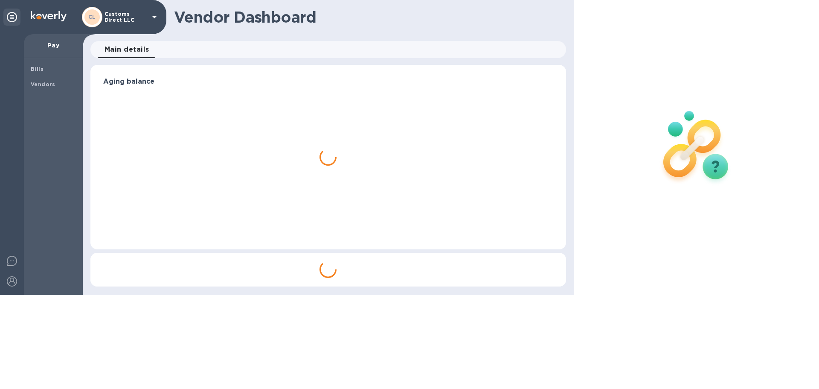  Describe the element at coordinates (37, 69) in the screenshot. I see `b: Bills` at that location.